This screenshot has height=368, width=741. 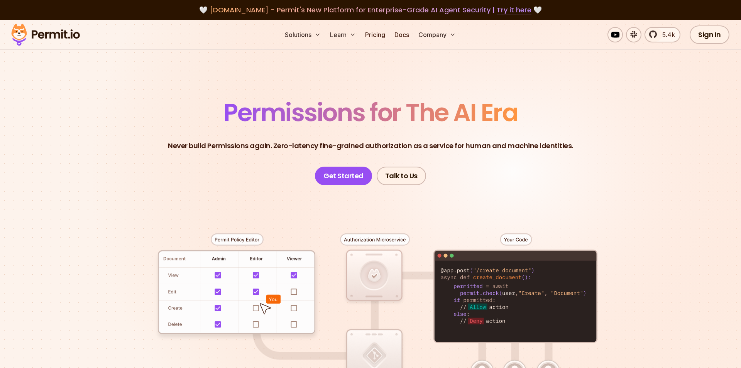 What do you see at coordinates (303, 35) in the screenshot?
I see `button: Solutions` at bounding box center [303, 35].